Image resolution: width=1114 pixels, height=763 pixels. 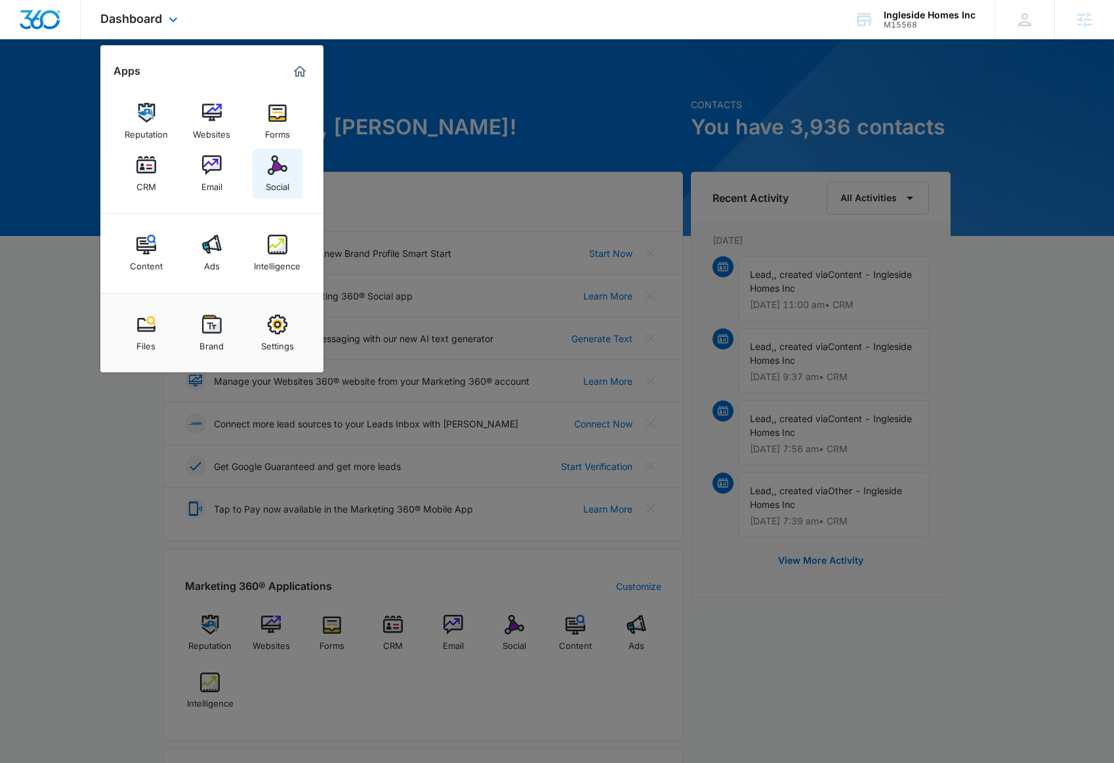 What do you see at coordinates (277, 343) in the screenshot?
I see `div: Settings` at bounding box center [277, 343].